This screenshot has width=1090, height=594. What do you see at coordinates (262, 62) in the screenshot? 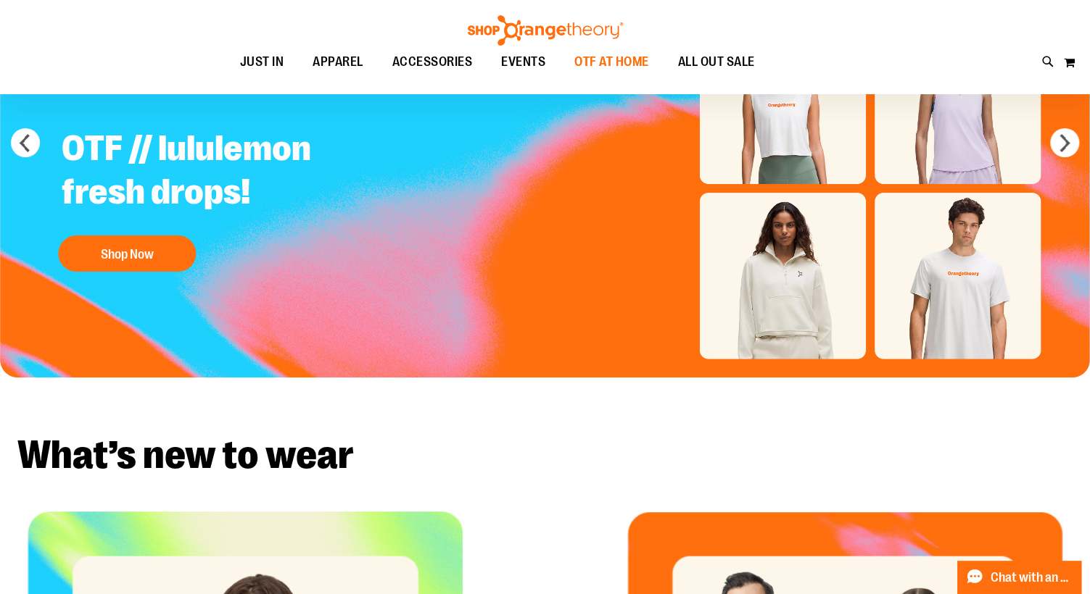
I see `span: JUST IN` at bounding box center [262, 62].